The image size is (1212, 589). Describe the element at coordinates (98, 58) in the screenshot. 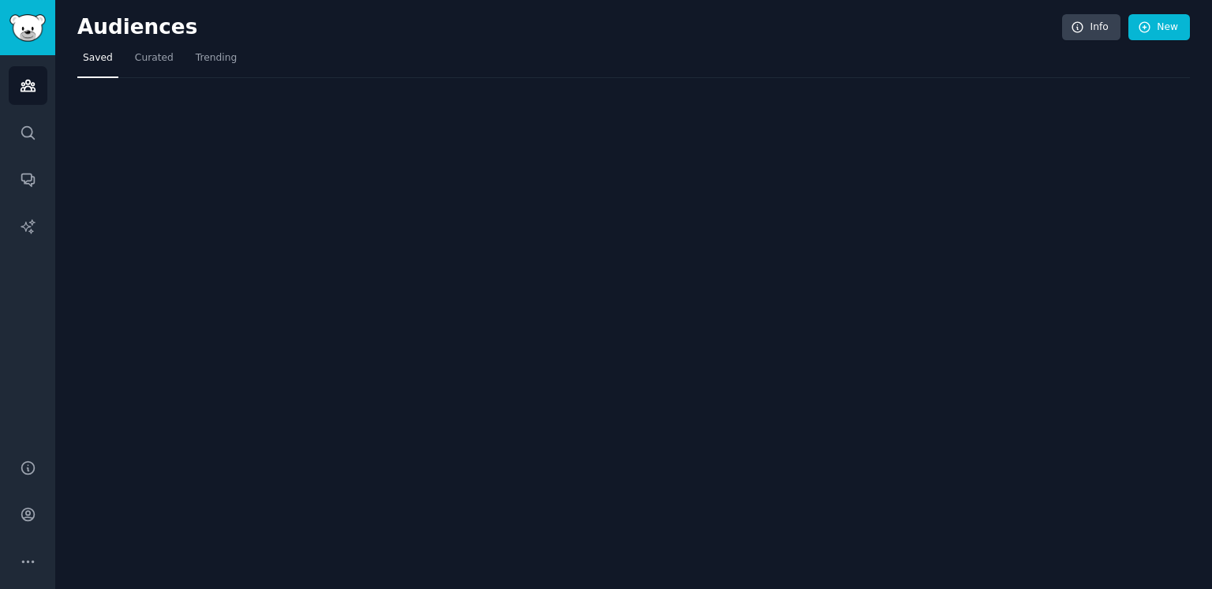

I see `span: Saved` at that location.